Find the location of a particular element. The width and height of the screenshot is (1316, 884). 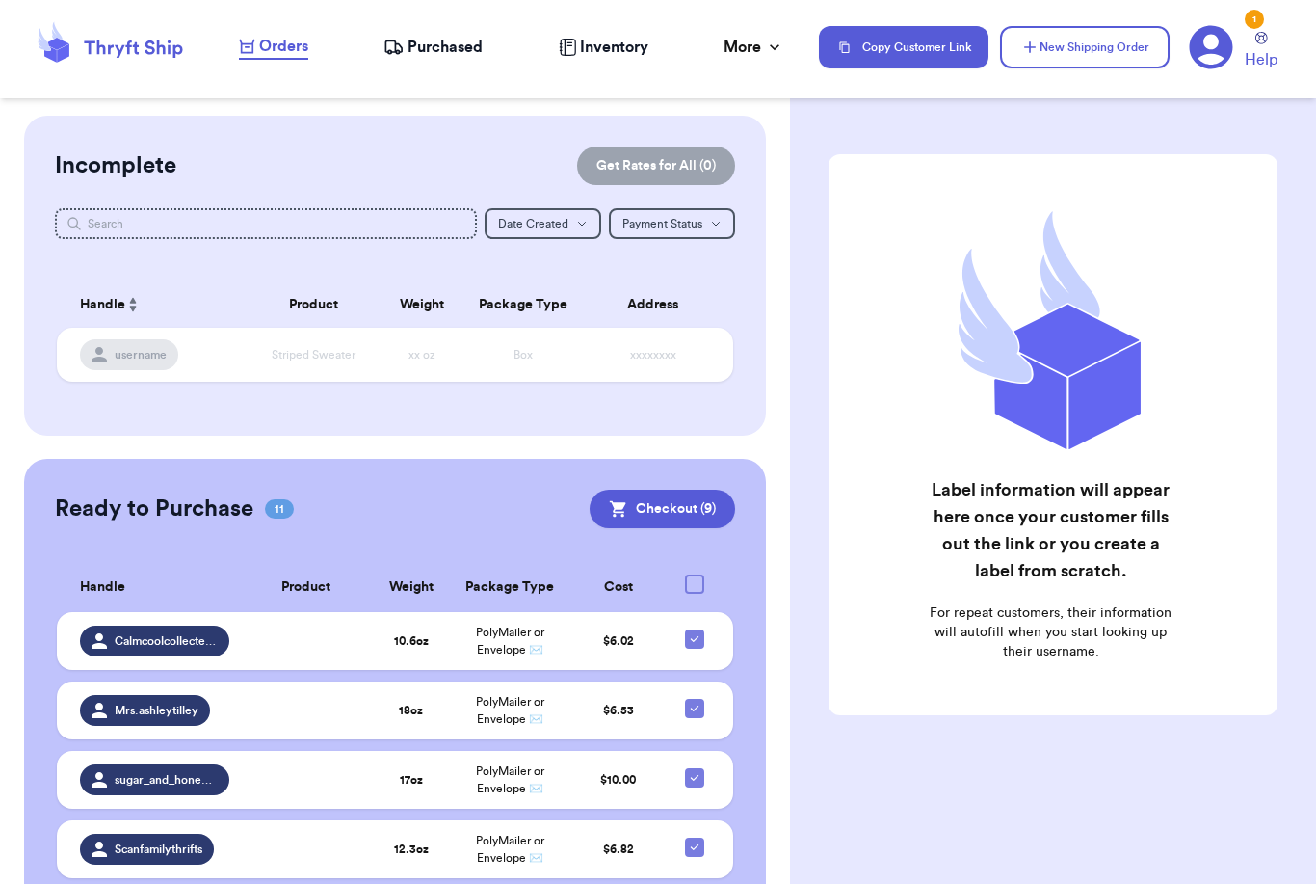

span: xx oz is located at coordinates (422, 355).